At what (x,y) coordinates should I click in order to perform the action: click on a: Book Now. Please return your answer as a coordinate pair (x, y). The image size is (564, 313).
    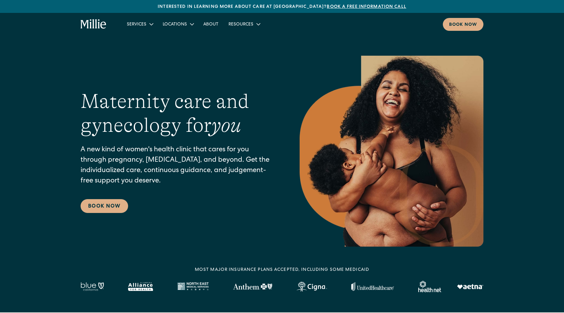
    Looking at the image, I should click on (104, 206).